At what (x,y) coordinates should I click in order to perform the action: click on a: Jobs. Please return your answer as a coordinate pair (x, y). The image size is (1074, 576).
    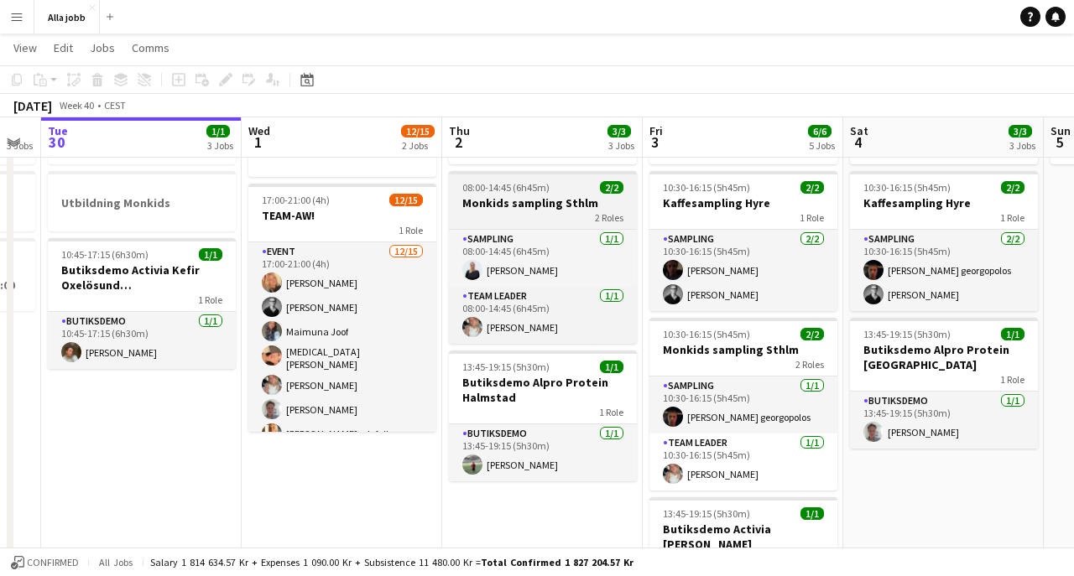
    Looking at the image, I should click on (102, 48).